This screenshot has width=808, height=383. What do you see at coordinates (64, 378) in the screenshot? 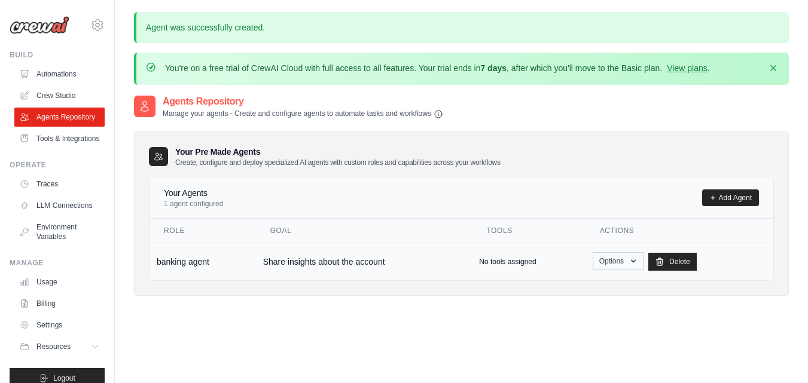
I see `span: Logout` at bounding box center [64, 378].